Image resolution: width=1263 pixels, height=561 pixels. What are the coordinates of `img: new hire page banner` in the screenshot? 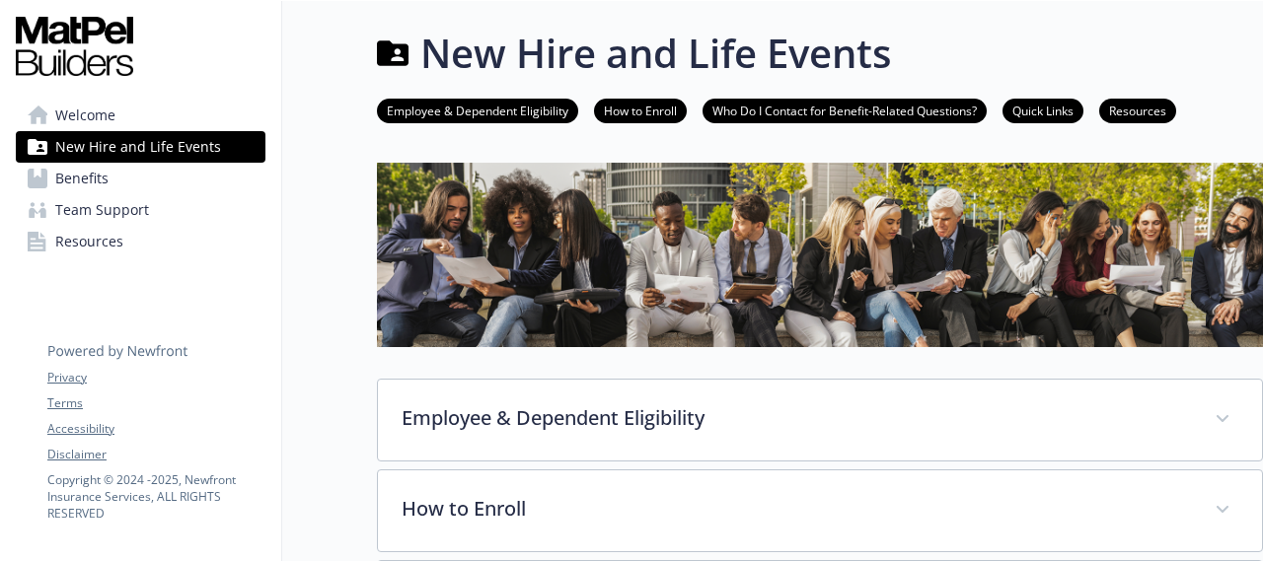 It's located at (820, 255).